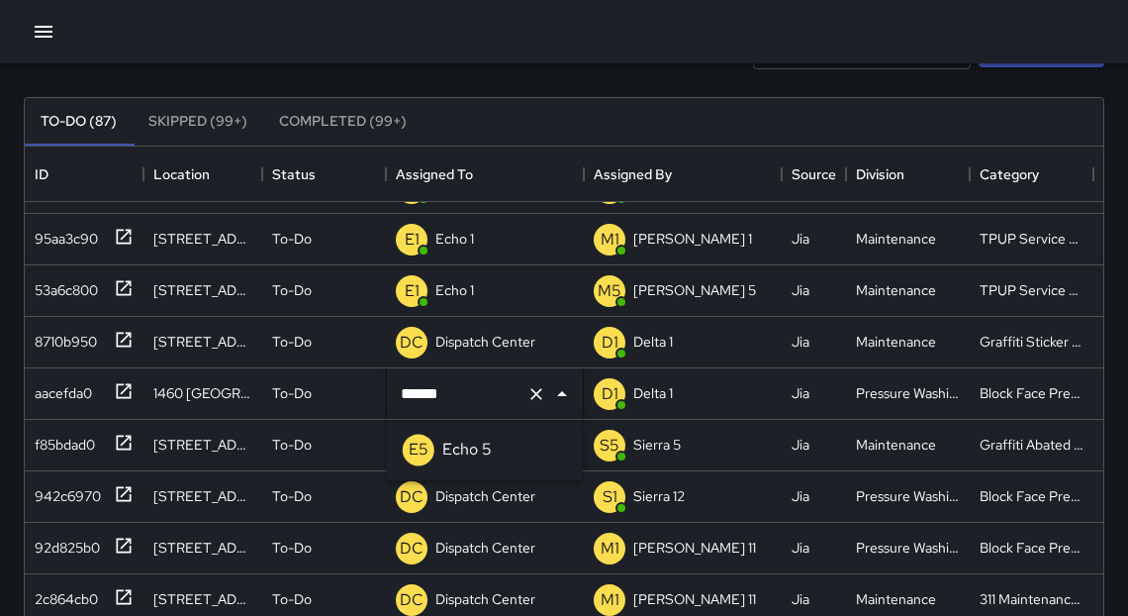  Describe the element at coordinates (610, 445) in the screenshot. I see `p: S5` at that location.